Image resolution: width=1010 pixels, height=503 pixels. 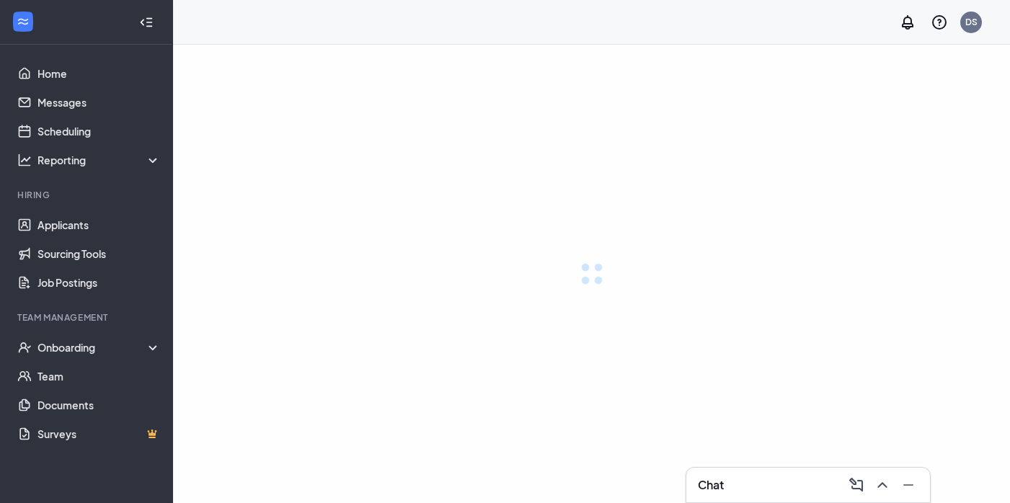 What do you see at coordinates (99, 225) in the screenshot?
I see `a: Applicants` at bounding box center [99, 225].